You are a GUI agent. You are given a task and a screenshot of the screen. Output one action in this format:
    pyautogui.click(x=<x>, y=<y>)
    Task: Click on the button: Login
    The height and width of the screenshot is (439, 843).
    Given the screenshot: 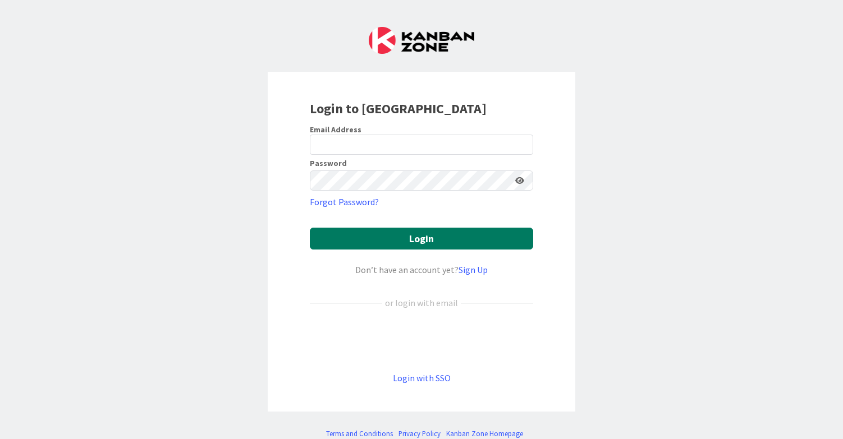 What is the action you would take?
    pyautogui.click(x=421, y=238)
    